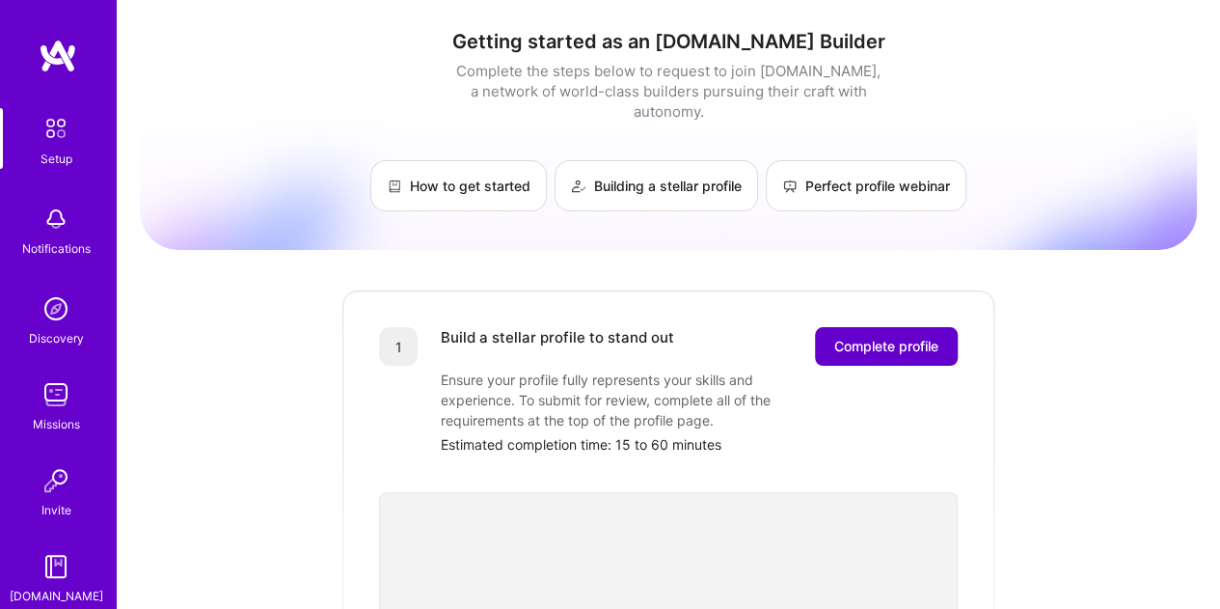  What do you see at coordinates (56, 158) in the screenshot?
I see `div: Setup` at bounding box center [56, 158].